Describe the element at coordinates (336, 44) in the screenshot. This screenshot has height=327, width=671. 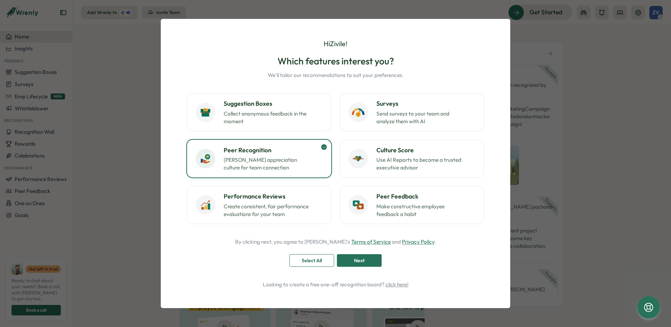
I see `p: Hi Zivile !` at that location.